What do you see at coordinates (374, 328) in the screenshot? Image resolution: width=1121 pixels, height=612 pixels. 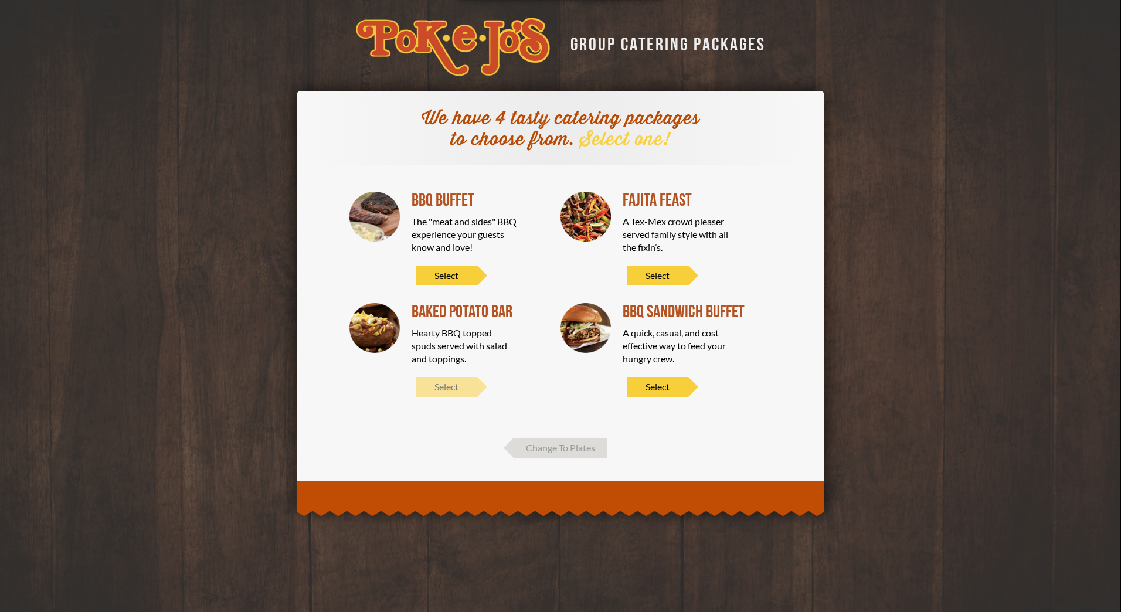 I see `img: Baked Potato Bar` at bounding box center [374, 328].